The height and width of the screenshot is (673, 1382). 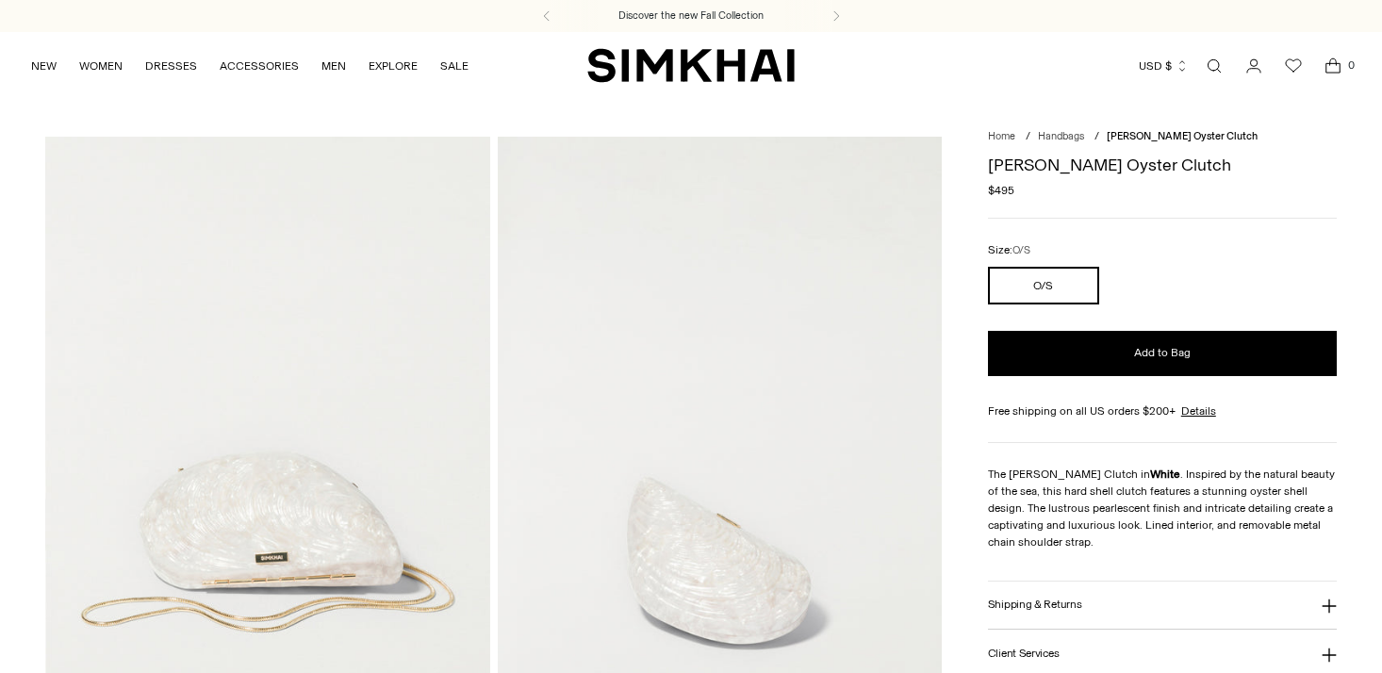 I want to click on button: Shipping & Returns, so click(x=1162, y=605).